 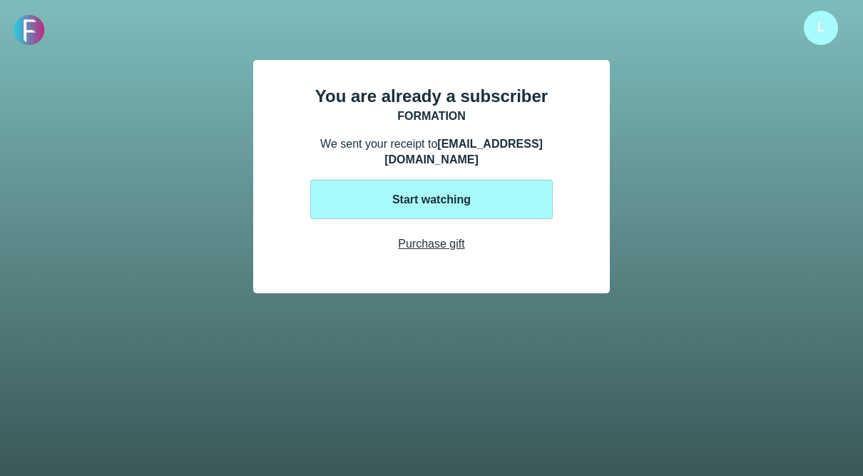 I want to click on div: FORMATION, so click(x=431, y=116).